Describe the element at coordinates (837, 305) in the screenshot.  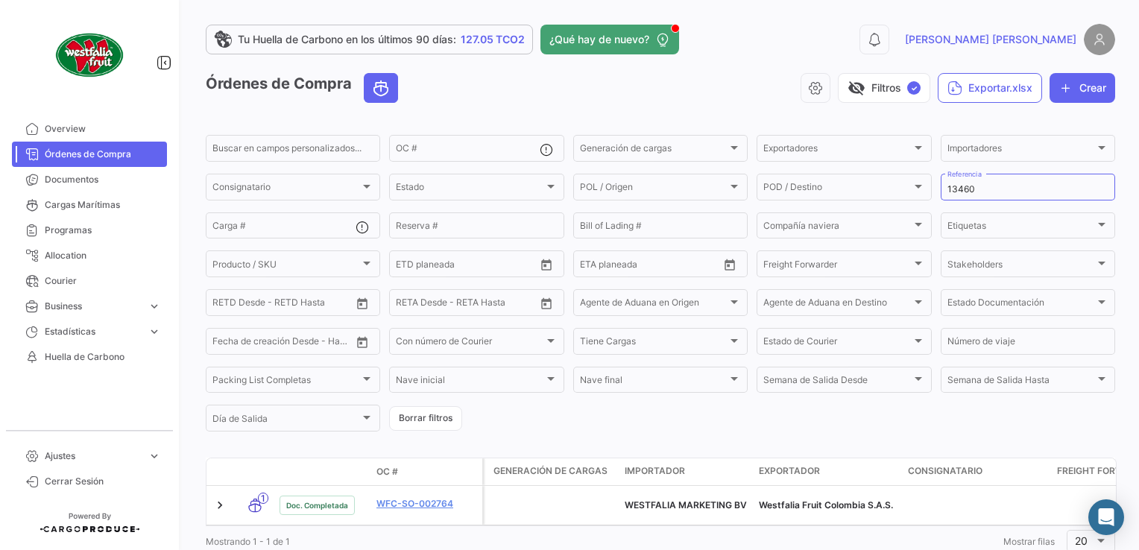
I see `span: Agente de Aduana en Destino` at that location.